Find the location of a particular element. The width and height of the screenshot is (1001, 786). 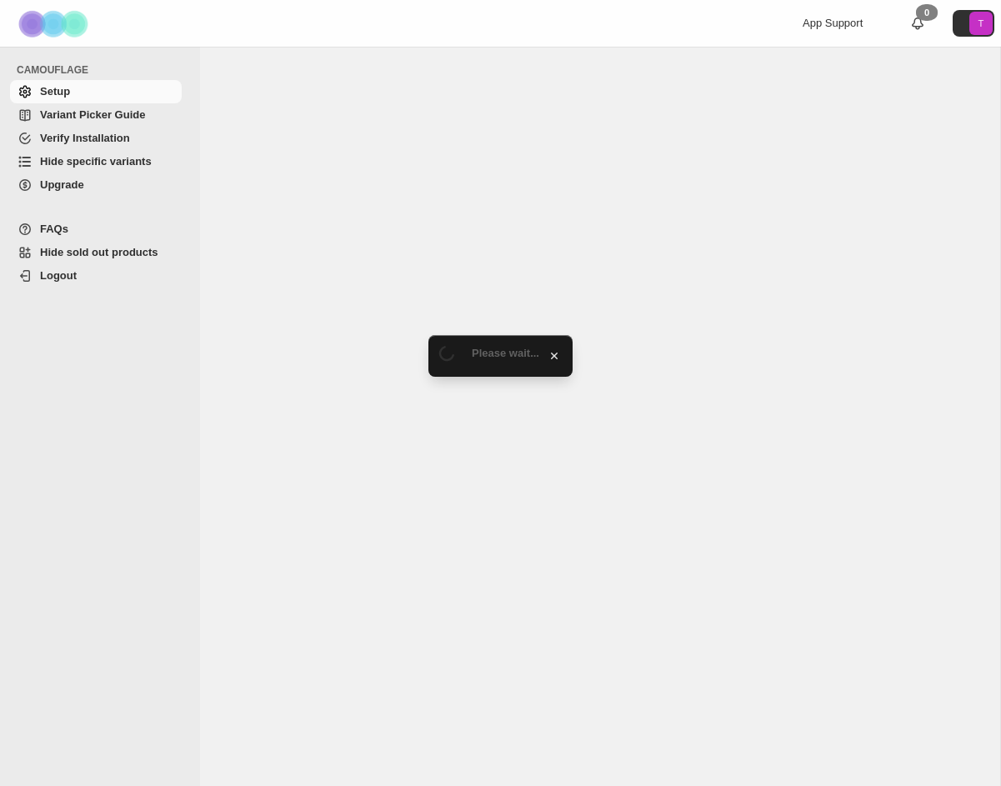

a: 0 is located at coordinates (918, 23).